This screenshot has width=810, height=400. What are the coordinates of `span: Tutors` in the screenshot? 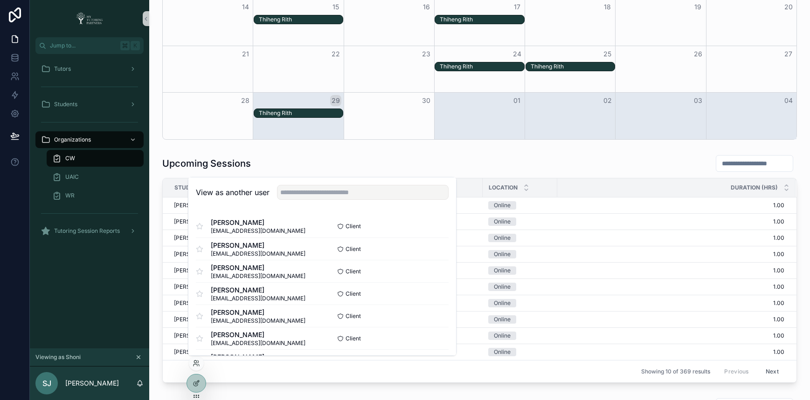 It's located at (62, 69).